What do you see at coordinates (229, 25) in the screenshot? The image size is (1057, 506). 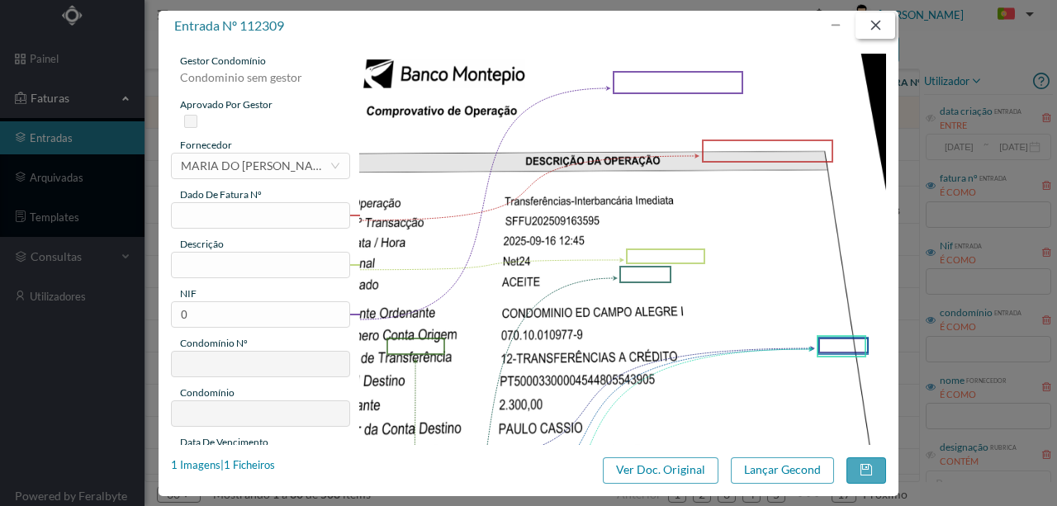 I see `span: entrada nº 112309` at bounding box center [229, 25].